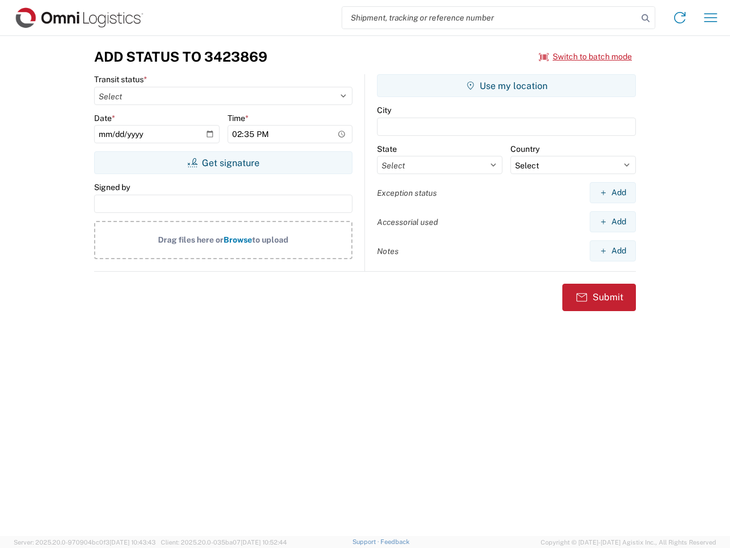 The height and width of the screenshot is (548, 730). What do you see at coordinates (223, 163) in the screenshot?
I see `button: Get signature` at bounding box center [223, 163].